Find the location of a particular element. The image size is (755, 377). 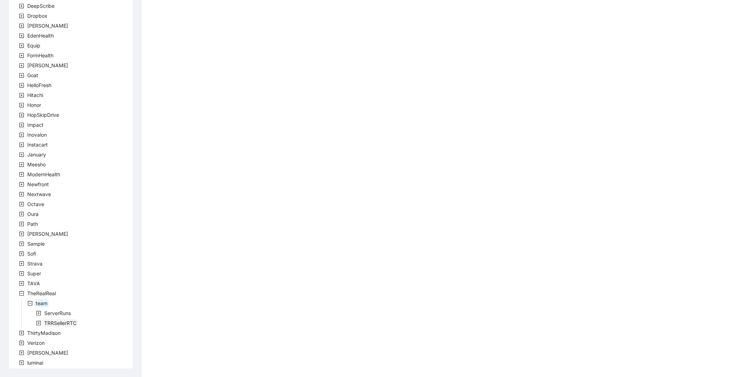

span: ThirtyMadison is located at coordinates (44, 333).